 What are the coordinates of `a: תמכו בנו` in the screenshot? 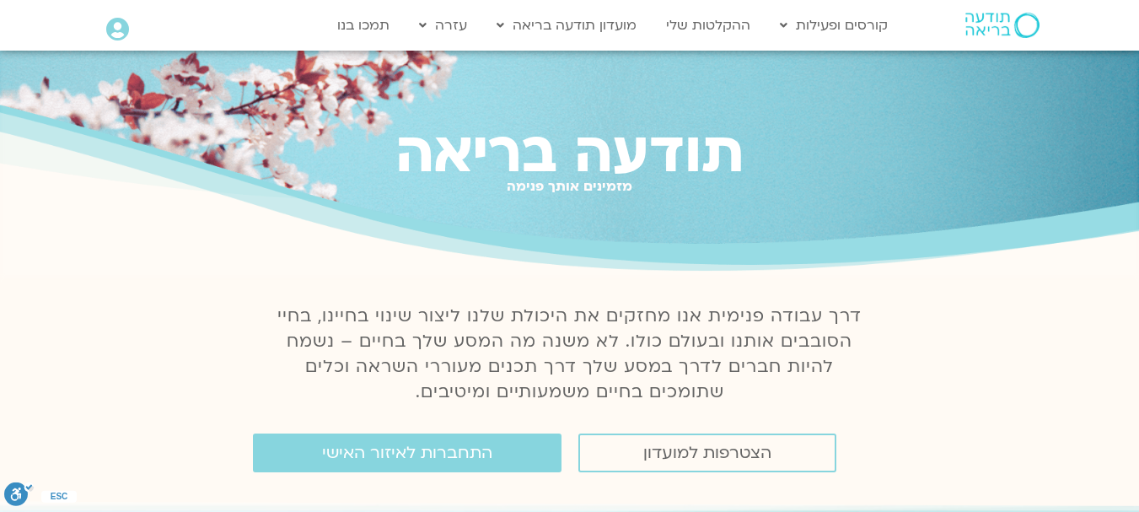 It's located at (363, 25).